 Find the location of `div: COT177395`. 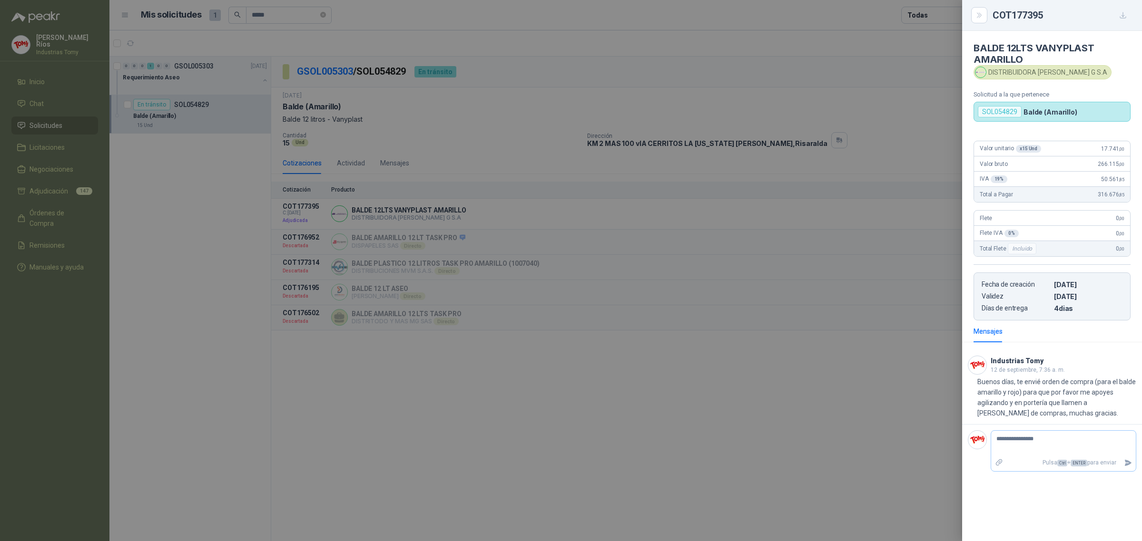

div: COT177395 is located at coordinates (1061, 15).